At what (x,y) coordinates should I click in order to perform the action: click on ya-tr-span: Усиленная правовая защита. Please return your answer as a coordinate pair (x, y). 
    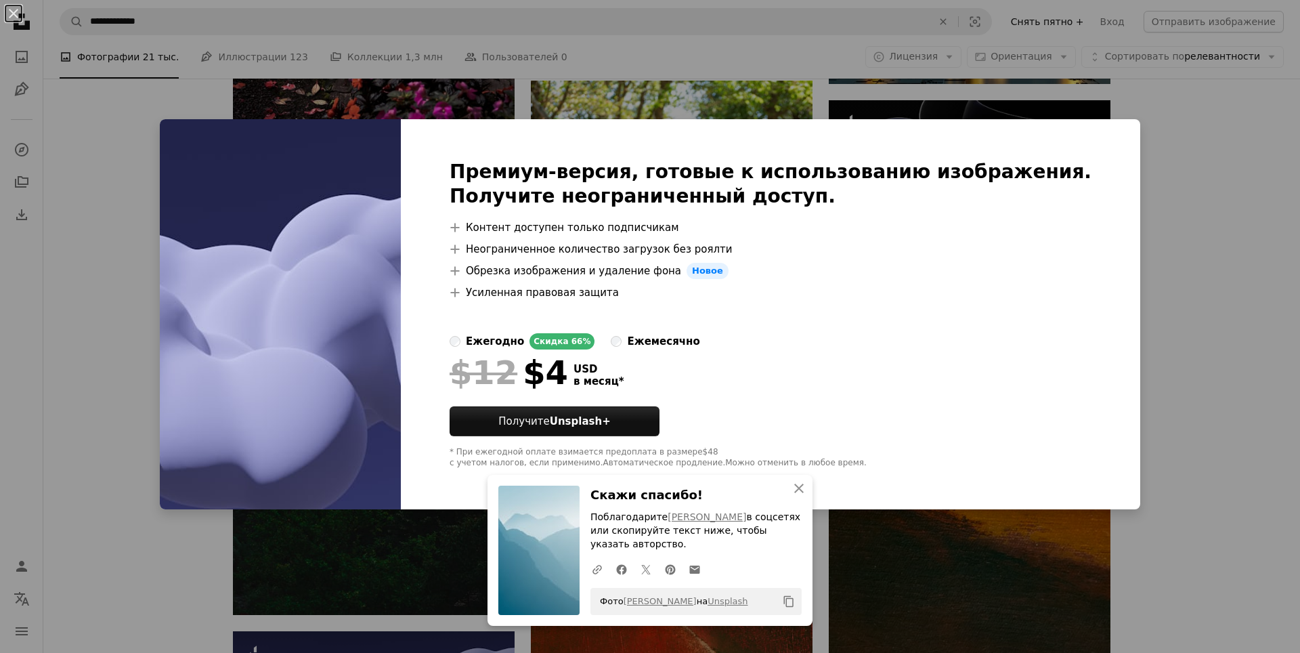
    Looking at the image, I should click on (543, 293).